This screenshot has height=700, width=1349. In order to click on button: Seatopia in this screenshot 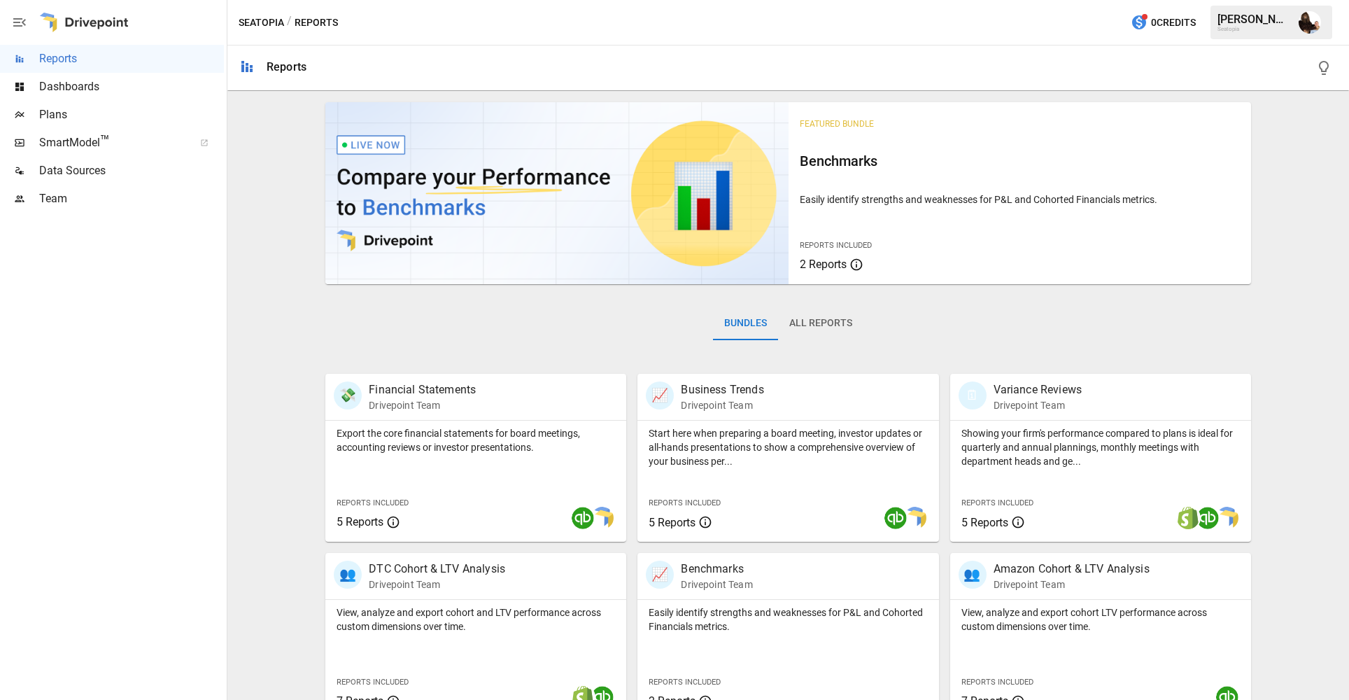, I will do `click(261, 22)`.